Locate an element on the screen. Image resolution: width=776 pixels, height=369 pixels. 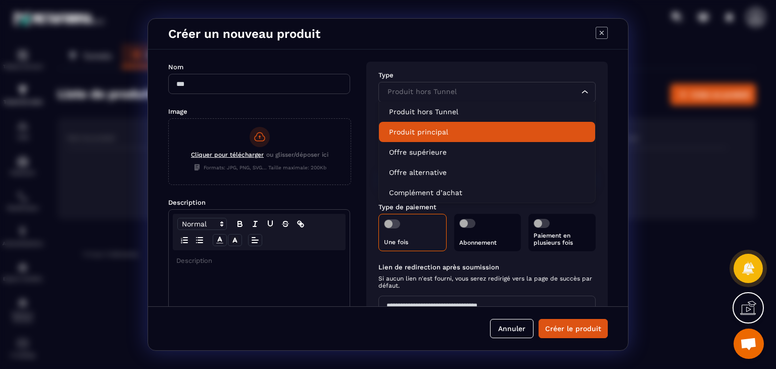
button: Créer le produit is located at coordinates (573, 328).